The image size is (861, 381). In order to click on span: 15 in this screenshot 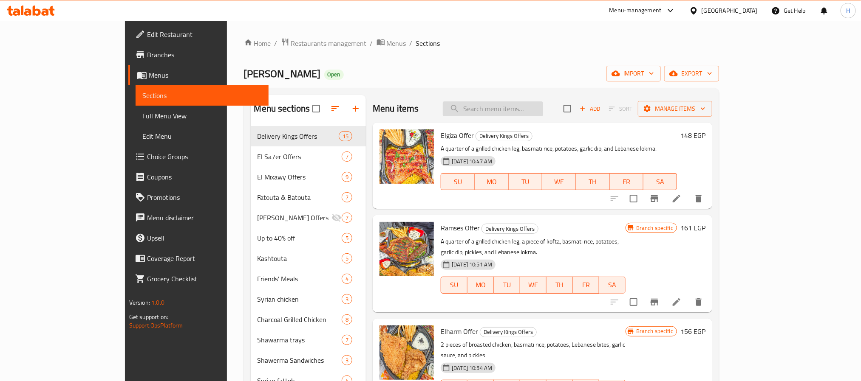, I will do `click(345, 136)`.